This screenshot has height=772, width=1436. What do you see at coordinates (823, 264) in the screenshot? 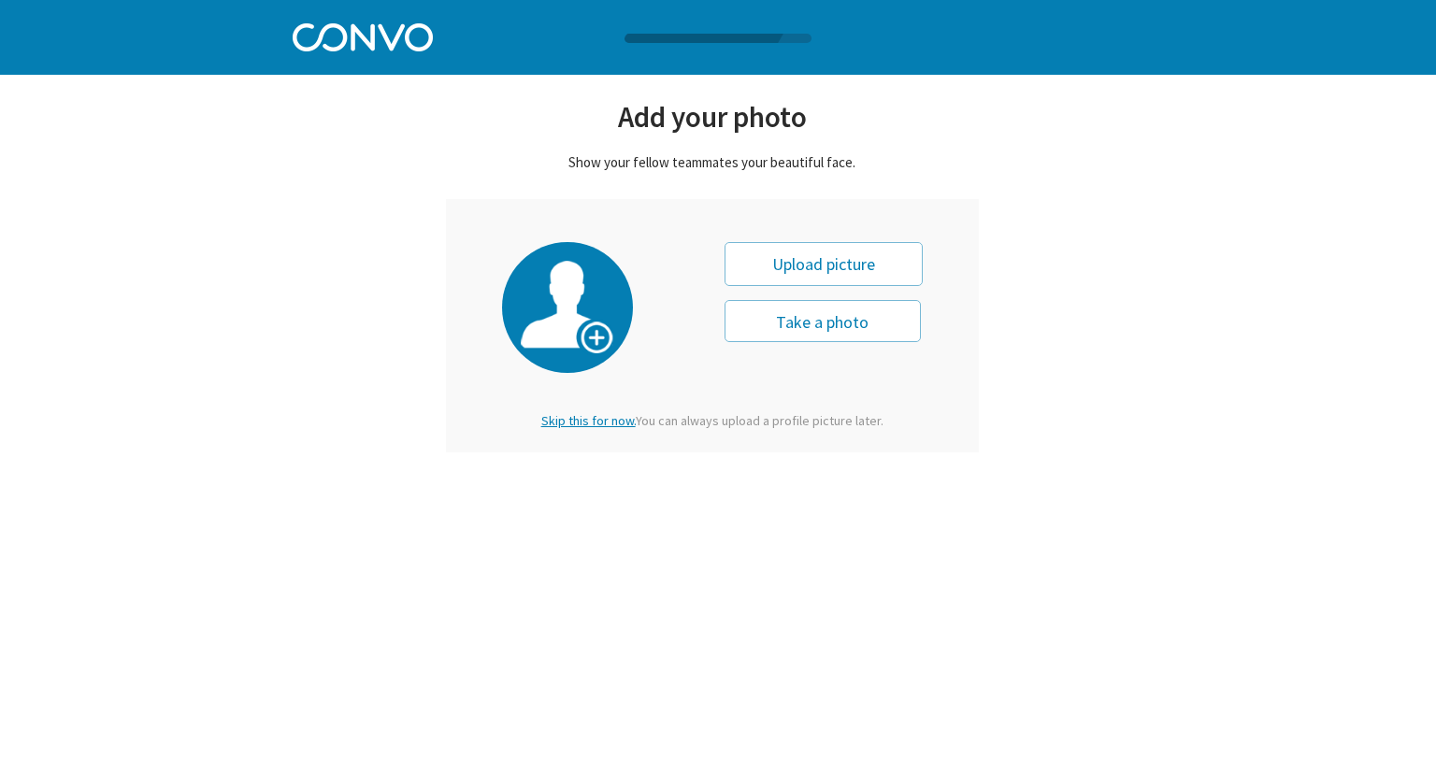
I see `div: Upload picture` at bounding box center [823, 264].